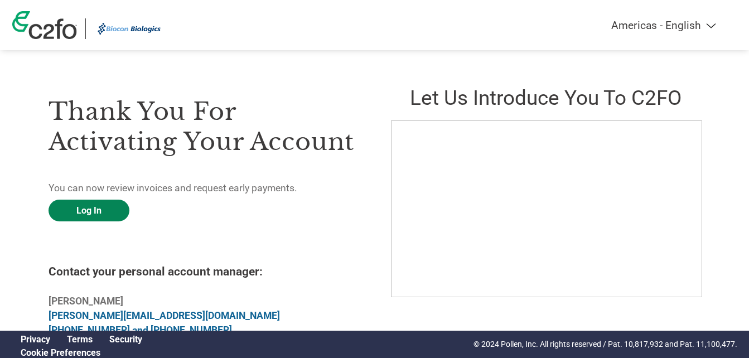 This screenshot has width=749, height=358. I want to click on img: c2fo logo, so click(45, 25).